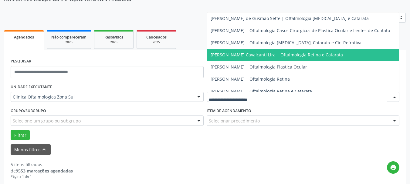 The image size is (410, 184). What do you see at coordinates (44, 150) in the screenshot?
I see `i: keyboard_arrow_up` at bounding box center [44, 150].